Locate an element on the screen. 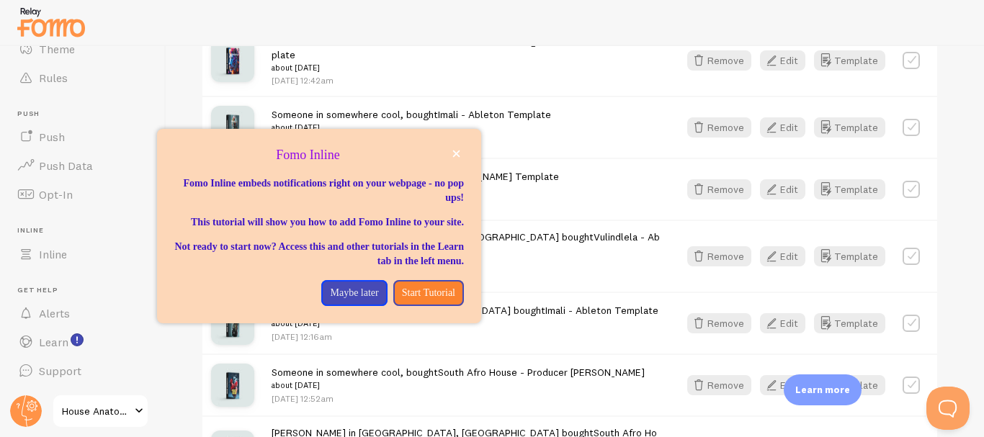 The width and height of the screenshot is (984, 437). a: Opt-In is located at coordinates (83, 194).